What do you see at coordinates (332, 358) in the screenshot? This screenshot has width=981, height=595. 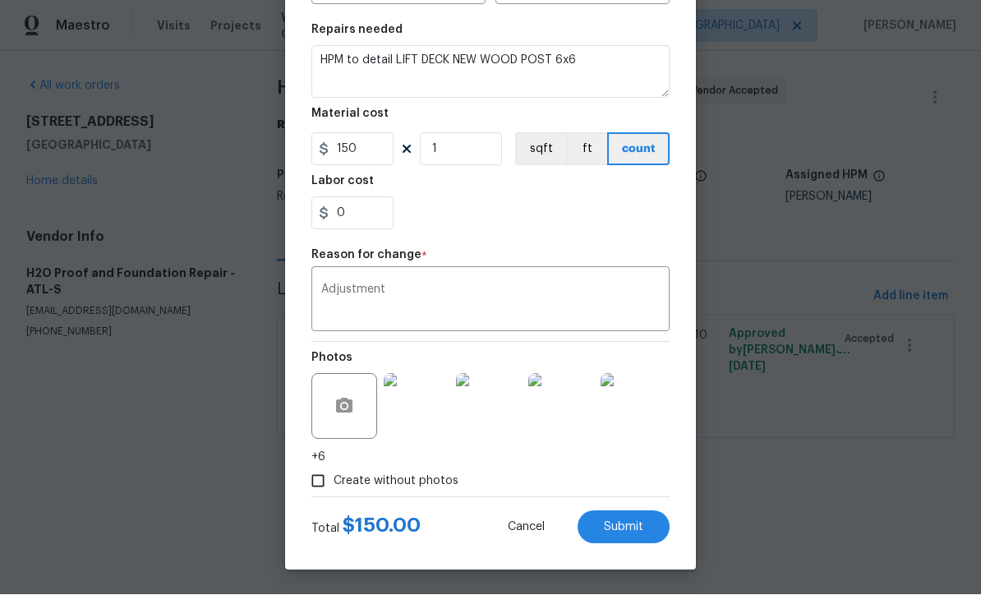 I see `h5: Photos` at bounding box center [332, 358].